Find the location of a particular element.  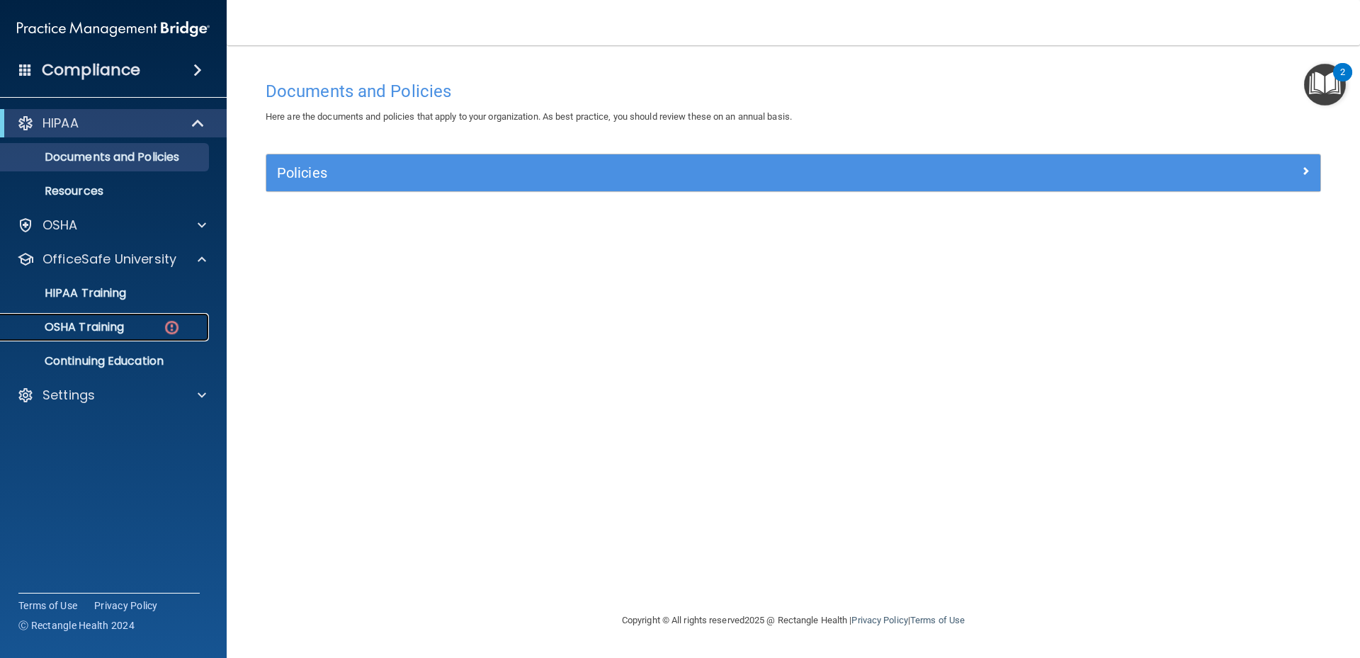

button: Open Resource Center, 2 new notifications is located at coordinates (1324, 84).